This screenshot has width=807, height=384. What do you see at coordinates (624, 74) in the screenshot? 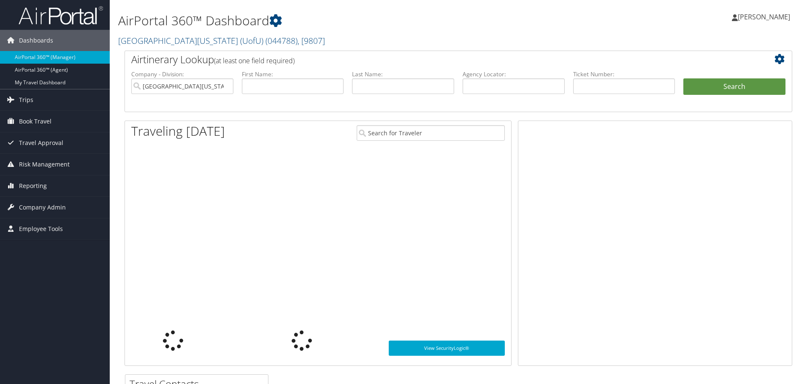
I see `label: Ticket Number:` at bounding box center [624, 74].